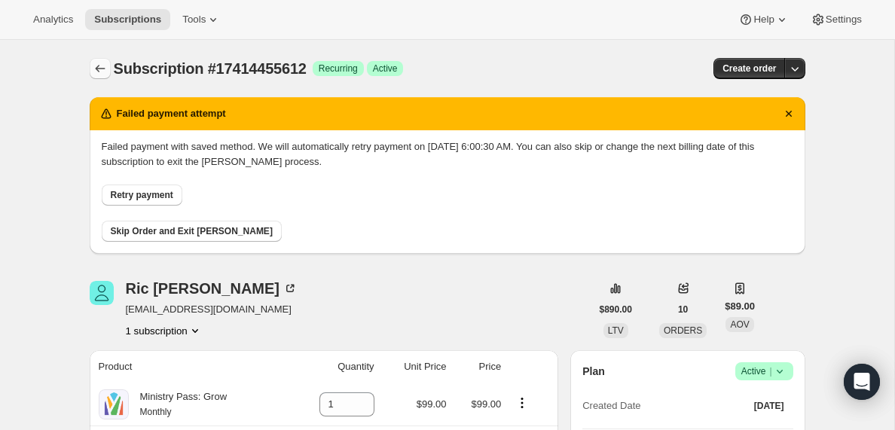 The width and height of the screenshot is (895, 430). Describe the element at coordinates (127, 20) in the screenshot. I see `span: Subscriptions` at that location.